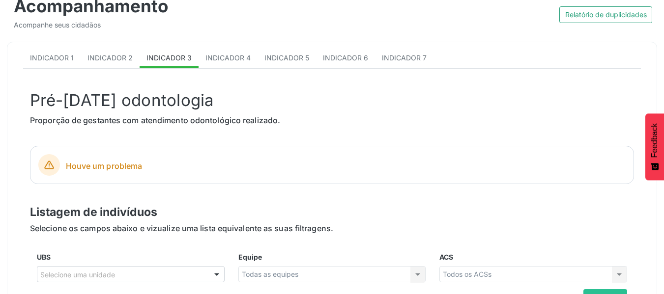 The width and height of the screenshot is (664, 294). What do you see at coordinates (169, 25) in the screenshot?
I see `div: Acompanhe seus cidadãos` at bounding box center [169, 25].